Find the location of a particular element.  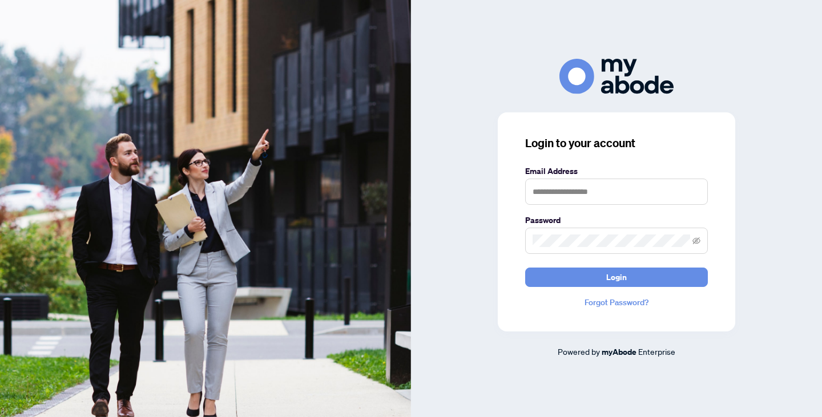

span: eye-invisible is located at coordinates (697, 241).